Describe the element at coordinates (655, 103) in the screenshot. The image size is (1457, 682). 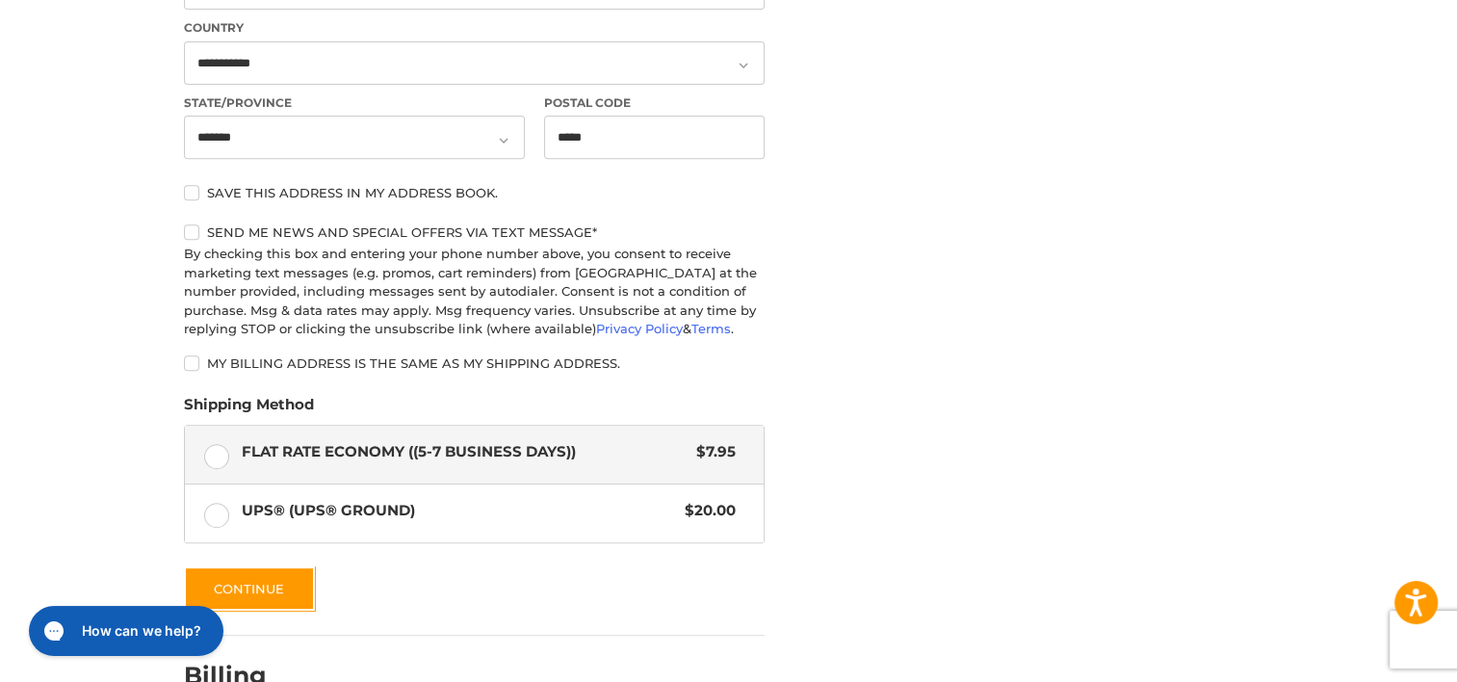
I see `label: Postal Code` at that location.